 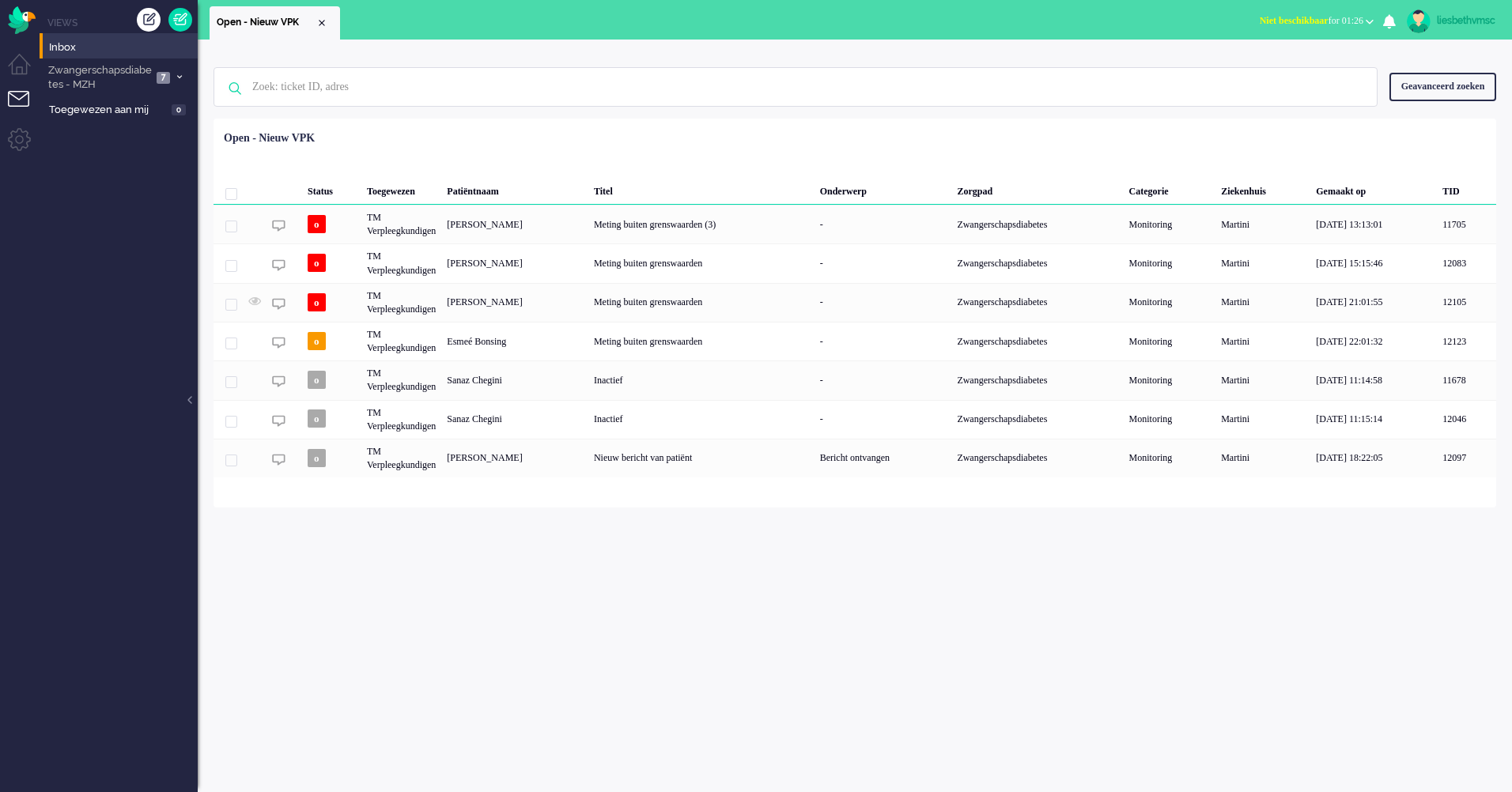 I want to click on span: Zwangerschapsdiabetes - MZH, so click(x=99, y=78).